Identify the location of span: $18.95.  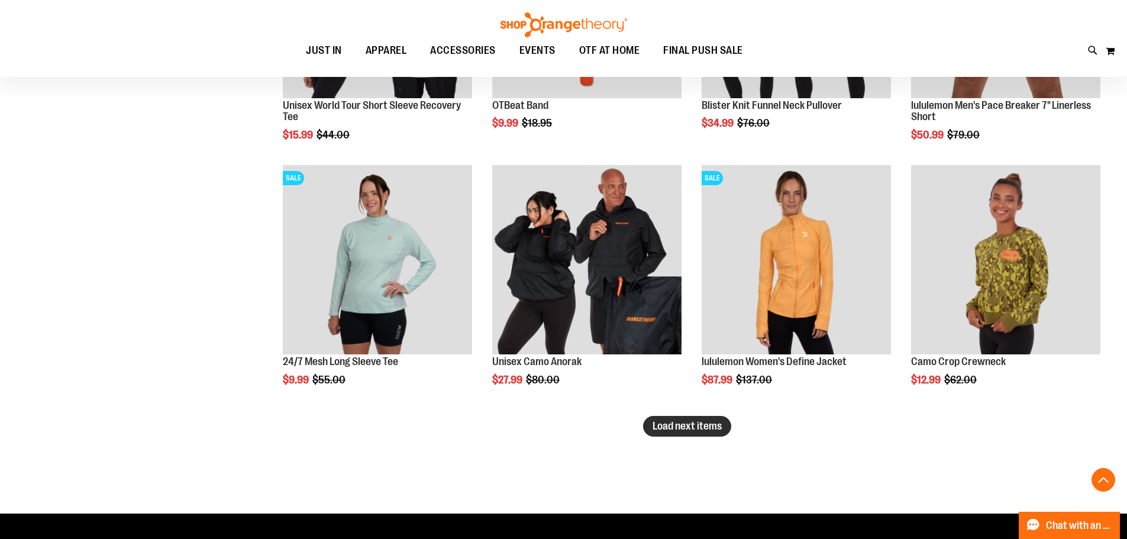
(538, 123).